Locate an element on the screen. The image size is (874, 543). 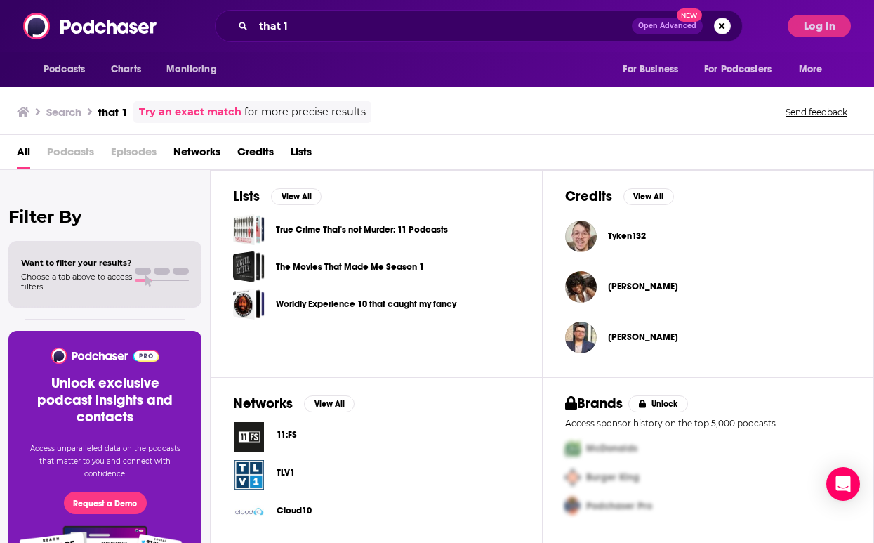
img: TLV1 logo is located at coordinates (249, 474).